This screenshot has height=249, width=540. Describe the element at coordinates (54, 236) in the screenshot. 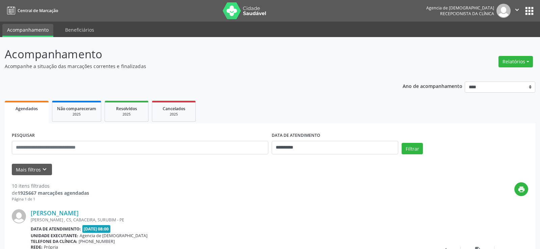

I see `b: Unidade executante:` at that location.